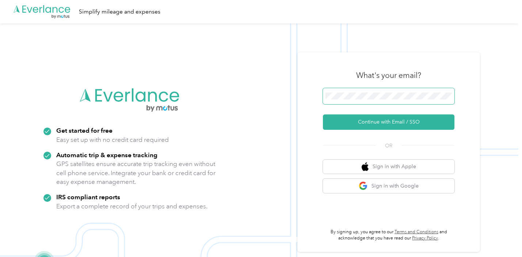 The image size is (522, 257). Describe the element at coordinates (112, 139) in the screenshot. I see `p: Easy set up with no credit card required` at that location.